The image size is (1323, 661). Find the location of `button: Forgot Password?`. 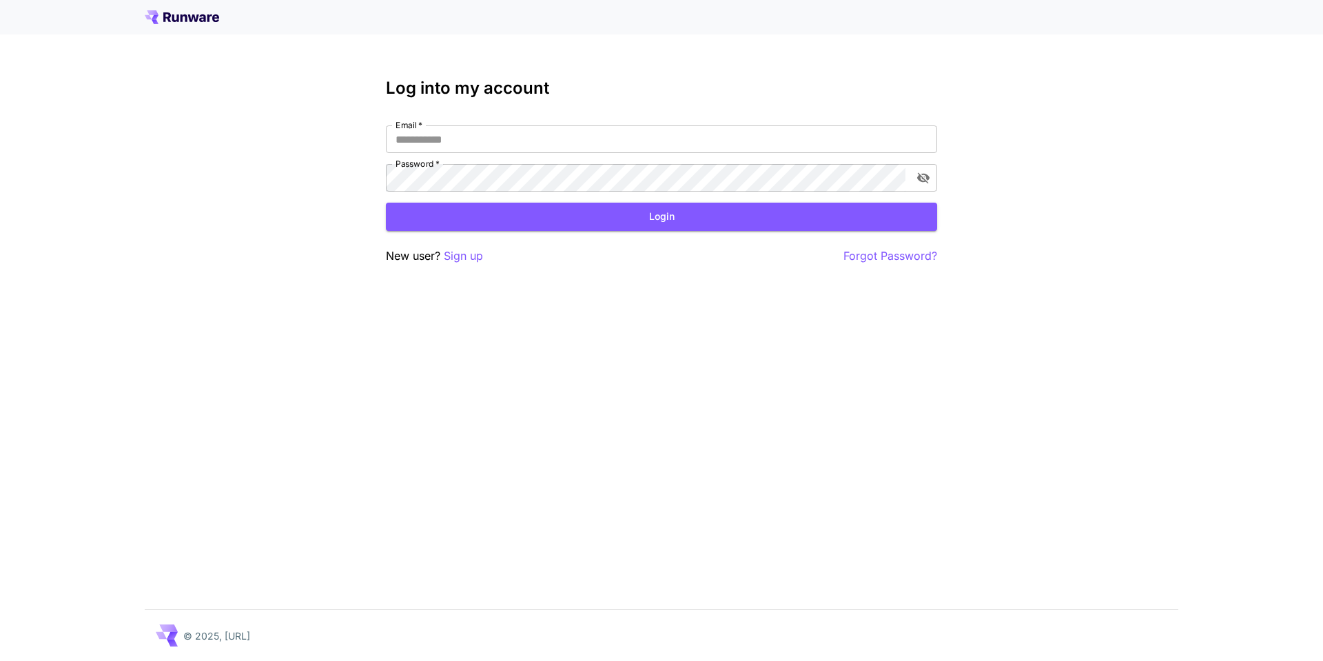

button: Forgot Password? is located at coordinates (890, 256).